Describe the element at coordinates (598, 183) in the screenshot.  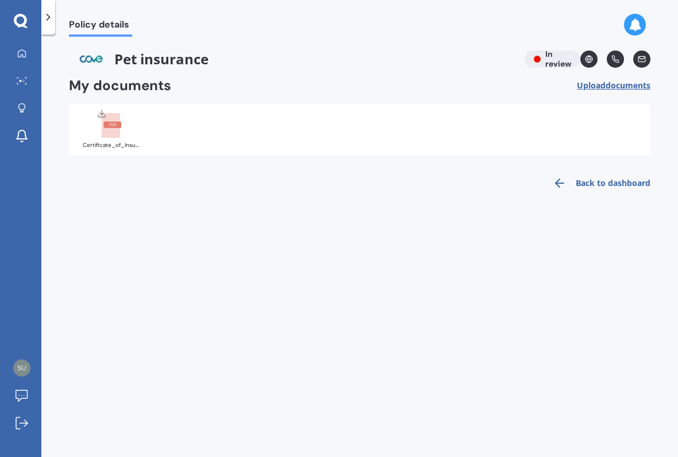
I see `a: Back to dashboard` at that location.